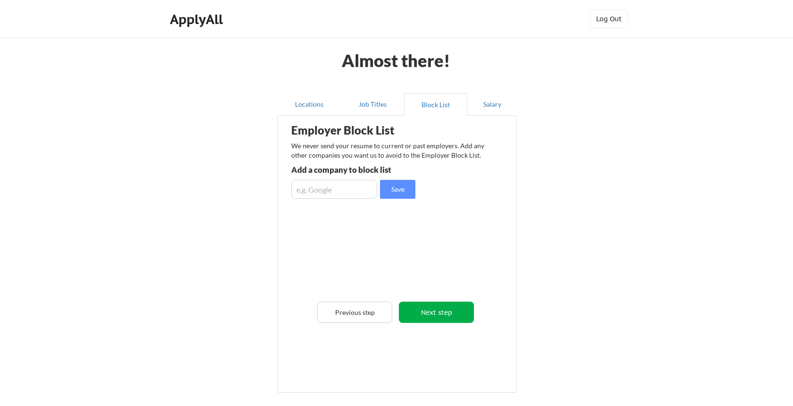 This screenshot has height=406, width=793. Describe the element at coordinates (334, 189) in the screenshot. I see `input: e.g. Google` at that location.